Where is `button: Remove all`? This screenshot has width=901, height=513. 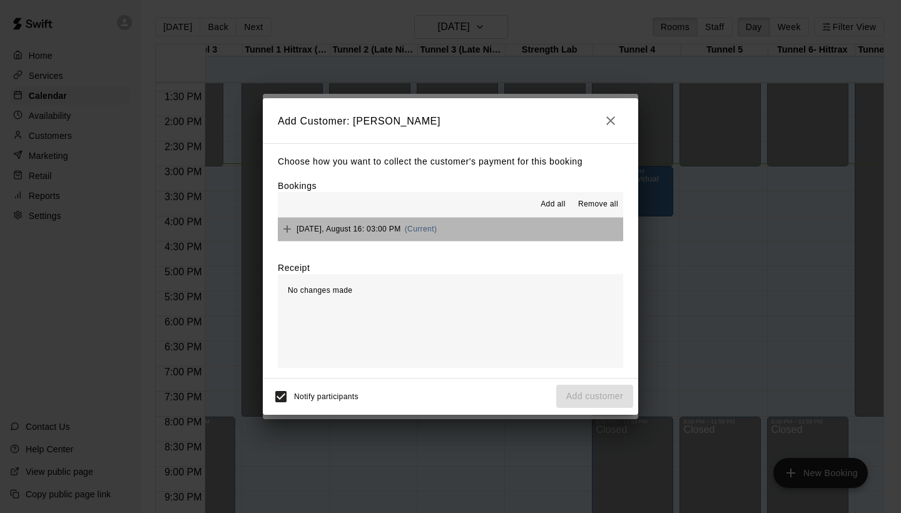
button: Remove all is located at coordinates (598, 205).